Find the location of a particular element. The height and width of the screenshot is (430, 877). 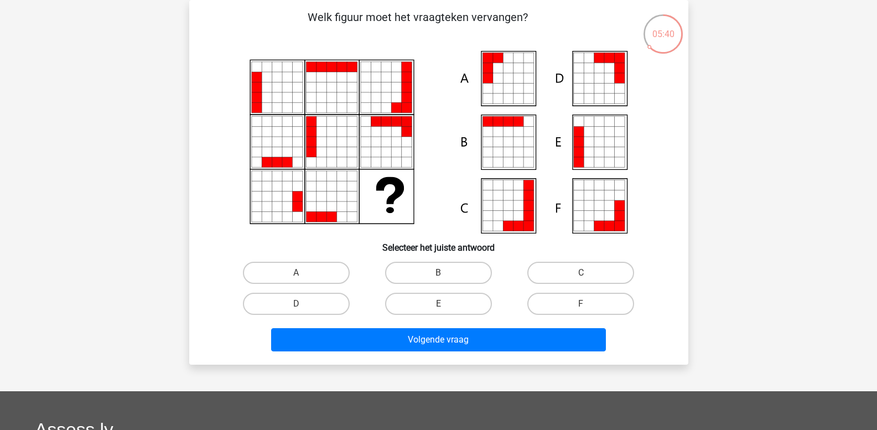

label: C is located at coordinates (580, 273).